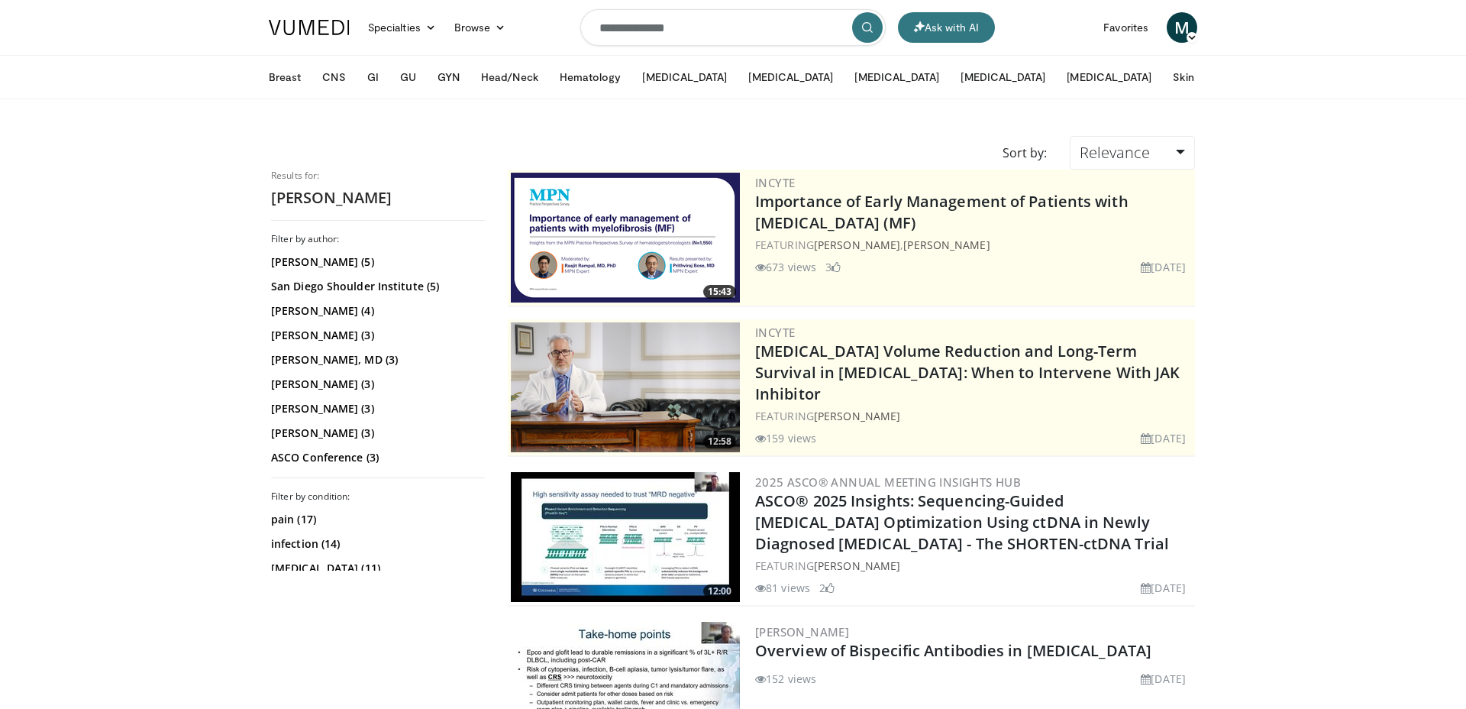 This screenshot has height=709, width=1466. What do you see at coordinates (827, 587) in the screenshot?
I see `li: 2` at bounding box center [827, 587].